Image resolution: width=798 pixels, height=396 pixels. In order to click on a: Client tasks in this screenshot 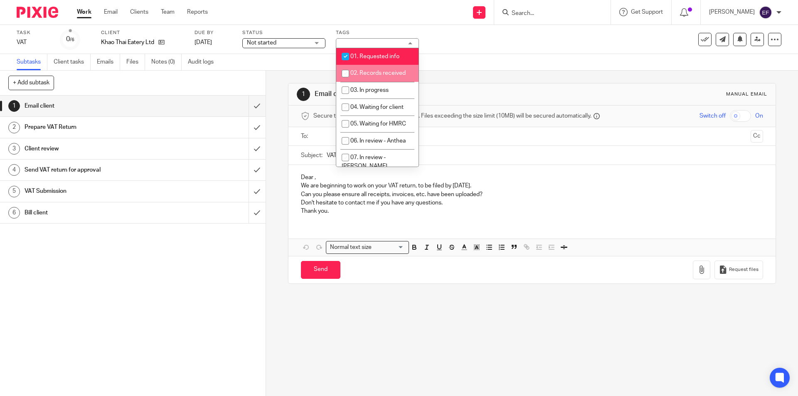, I will do `click(72, 62)`.